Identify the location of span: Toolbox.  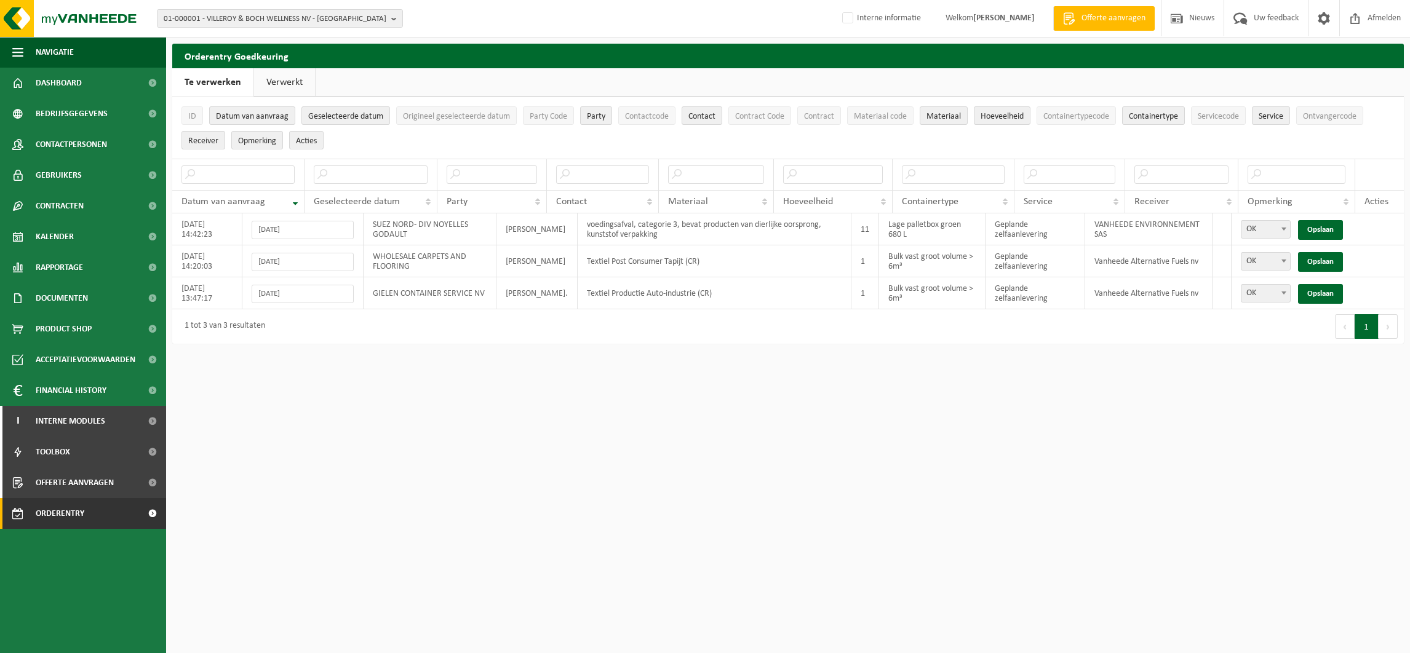
(53, 452).